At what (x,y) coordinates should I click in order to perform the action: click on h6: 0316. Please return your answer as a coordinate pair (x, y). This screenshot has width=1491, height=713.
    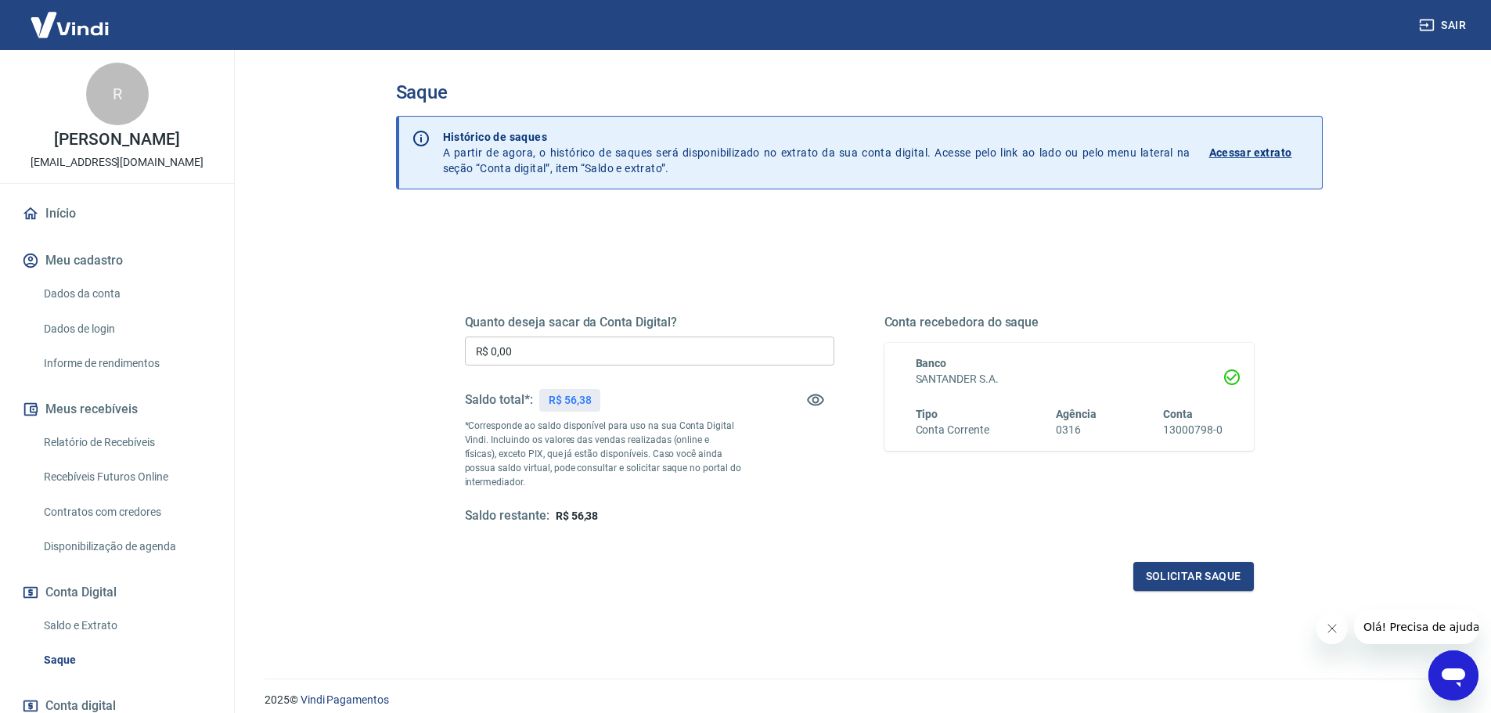
    Looking at the image, I should click on (1077, 430).